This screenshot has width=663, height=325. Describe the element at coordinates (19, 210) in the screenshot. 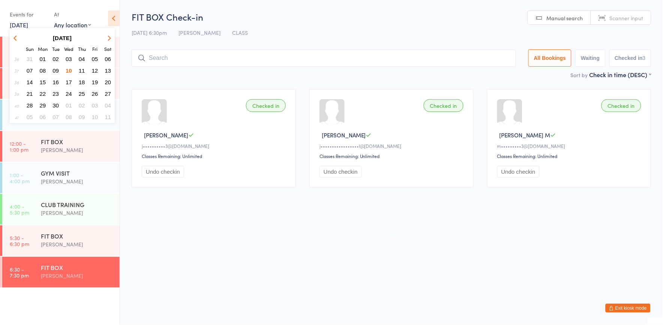

I see `time: 4:00 - 5:30 pm` at that location.